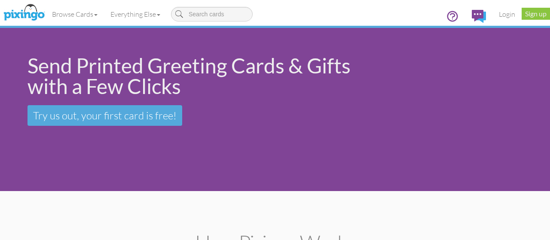 The width and height of the screenshot is (550, 240). I want to click on a: Everything Else, so click(135, 14).